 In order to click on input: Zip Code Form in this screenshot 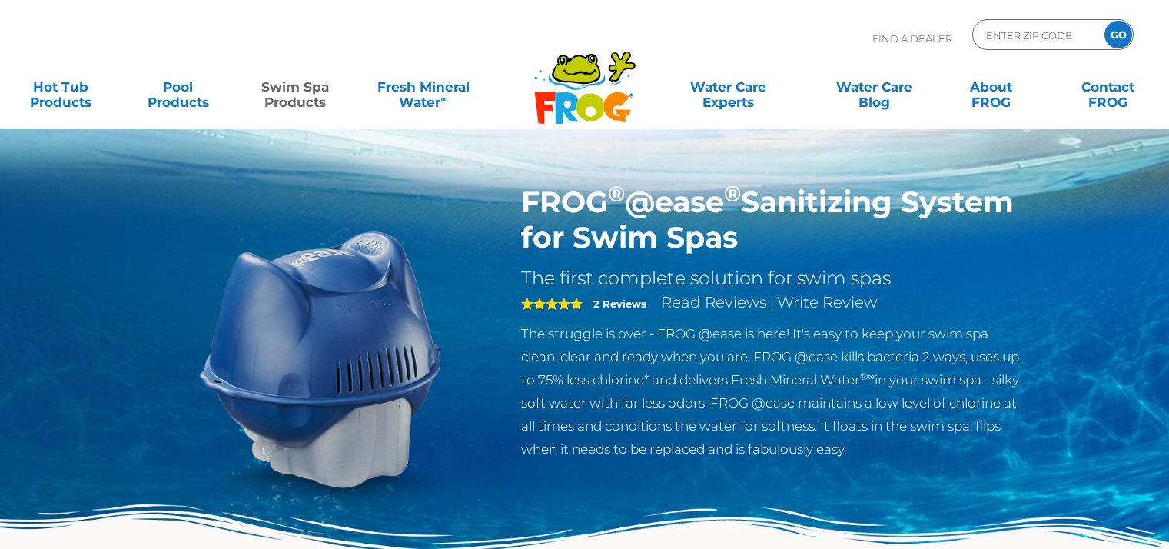, I will do `click(1036, 35)`.